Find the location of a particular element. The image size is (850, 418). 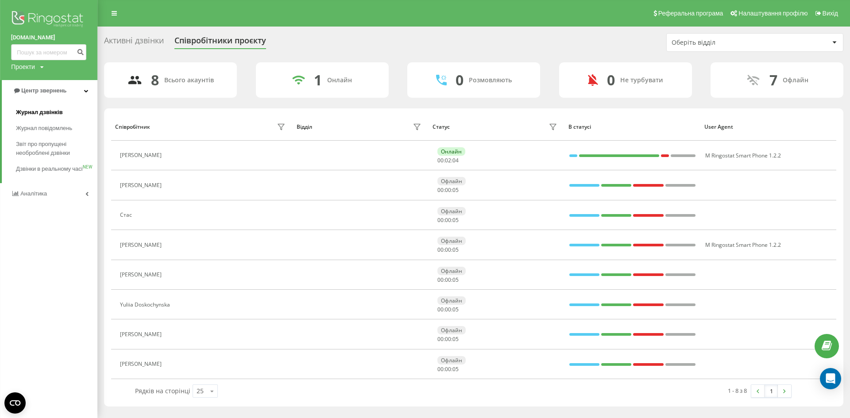

input: Пошук за номером is located at coordinates (49, 52).